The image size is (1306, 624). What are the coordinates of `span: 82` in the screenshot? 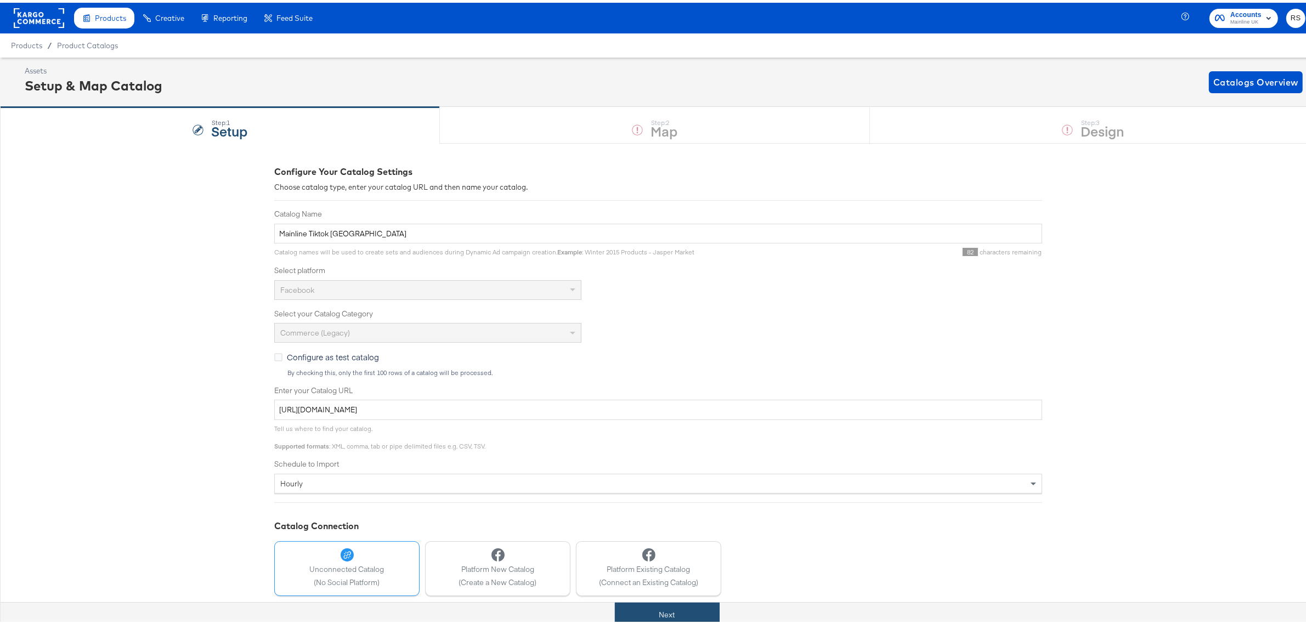 It's located at (970, 249).